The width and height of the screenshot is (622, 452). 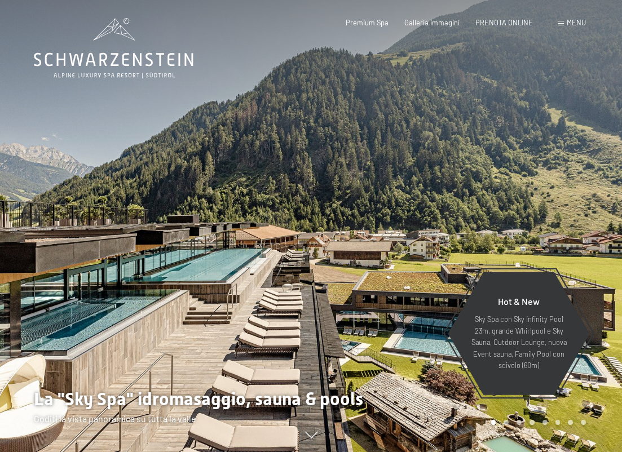 What do you see at coordinates (519, 334) in the screenshot?
I see `a: Hot & New Sky Spa con Sky infinity Pool 23m, grande Whirlpool e Sky Sauna, Outdoor Lounge, nuova ...` at bounding box center [519, 334].